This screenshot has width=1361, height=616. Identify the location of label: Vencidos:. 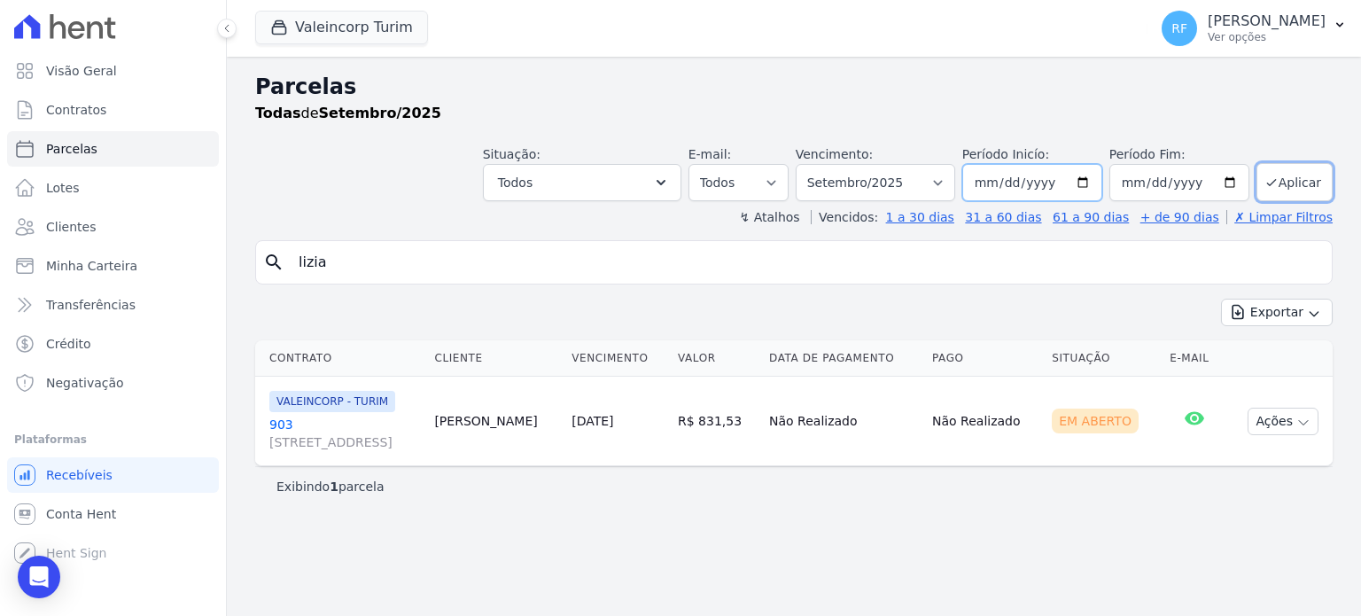
(844, 217).